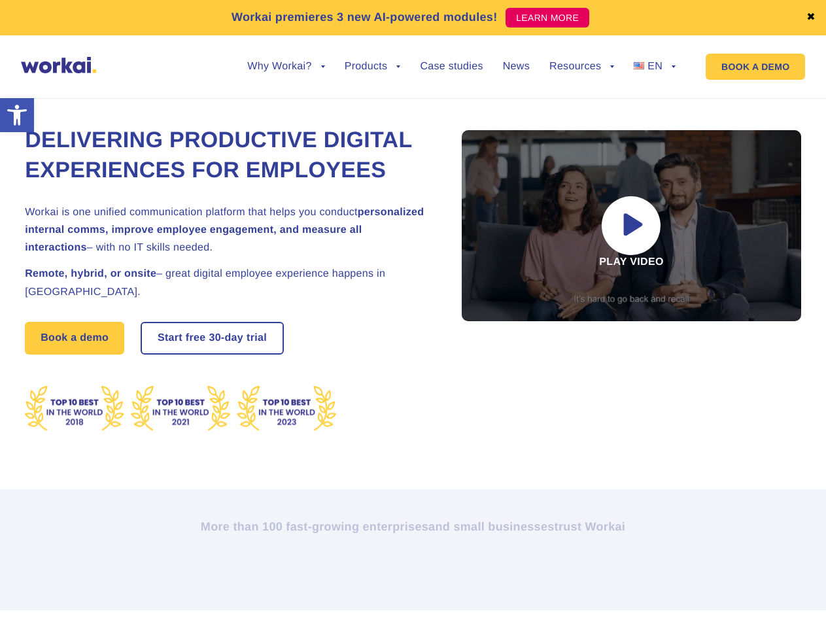  I want to click on a: Start free30-daytrial, so click(212, 338).